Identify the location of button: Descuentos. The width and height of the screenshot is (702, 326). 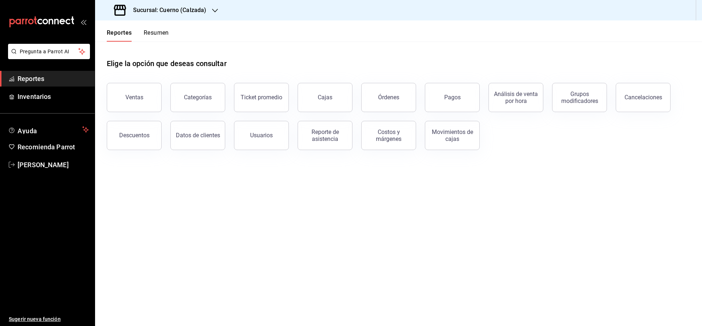
(134, 136).